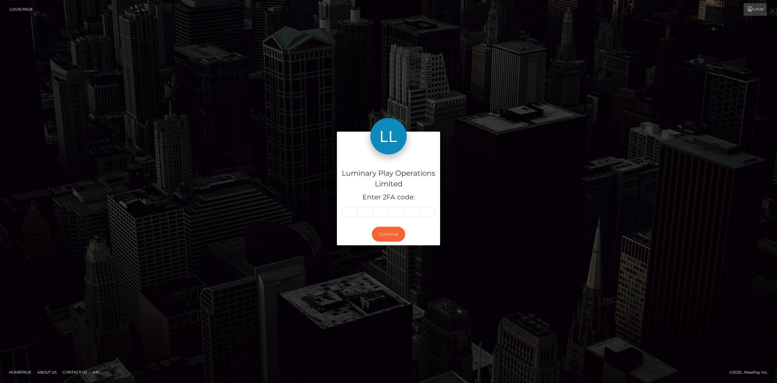 The height and width of the screenshot is (383, 777). I want to click on div: © 2025 , MassPay Inc., so click(751, 372).